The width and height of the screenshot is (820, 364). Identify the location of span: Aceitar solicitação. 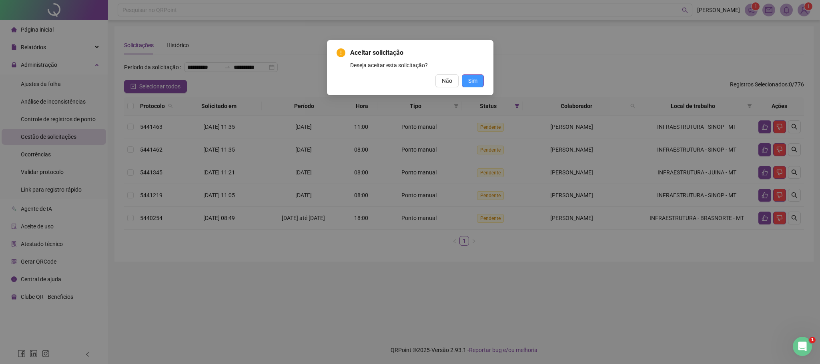
(417, 53).